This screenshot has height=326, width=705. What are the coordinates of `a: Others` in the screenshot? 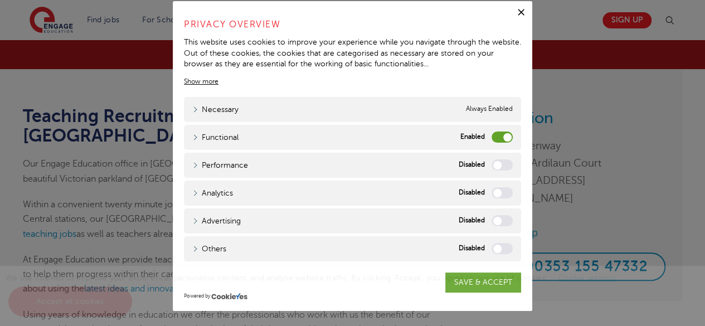 It's located at (209, 249).